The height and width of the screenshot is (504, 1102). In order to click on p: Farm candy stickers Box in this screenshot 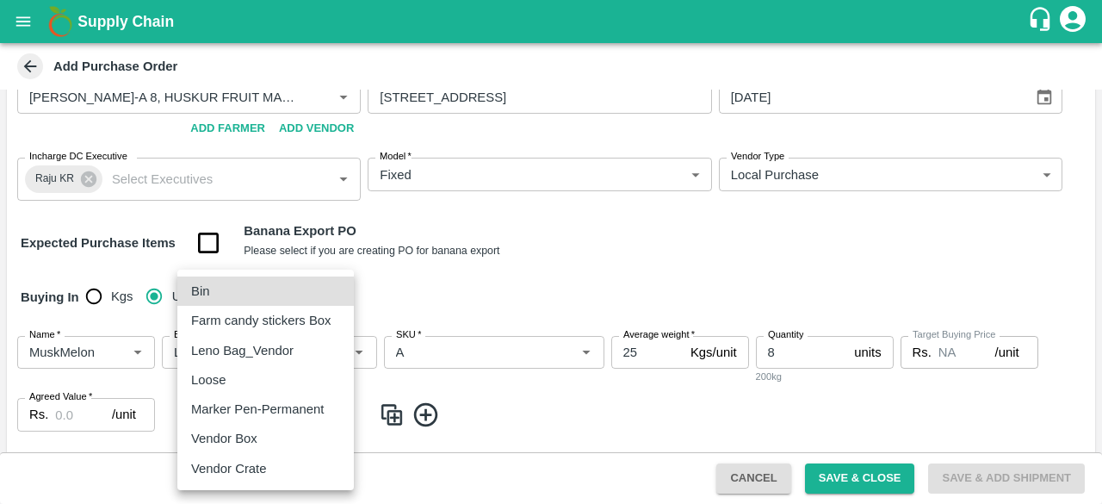, I will do `click(261, 320)`.